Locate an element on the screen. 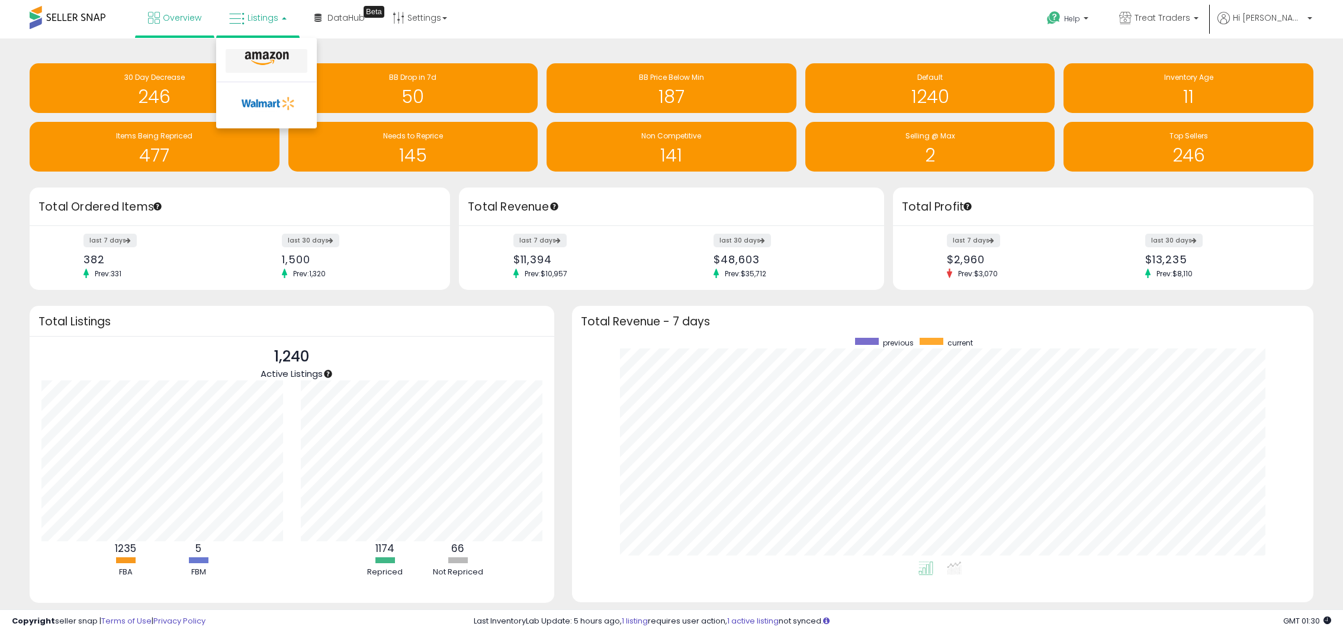 This screenshot has height=633, width=1343. a: 30 Day Decrease 246 is located at coordinates (155, 88).